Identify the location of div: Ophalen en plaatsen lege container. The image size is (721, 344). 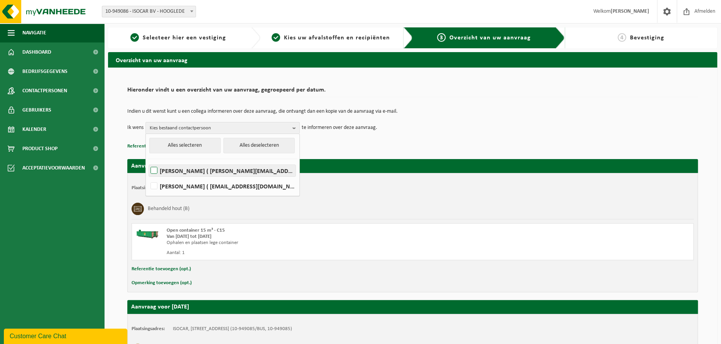
(305, 243).